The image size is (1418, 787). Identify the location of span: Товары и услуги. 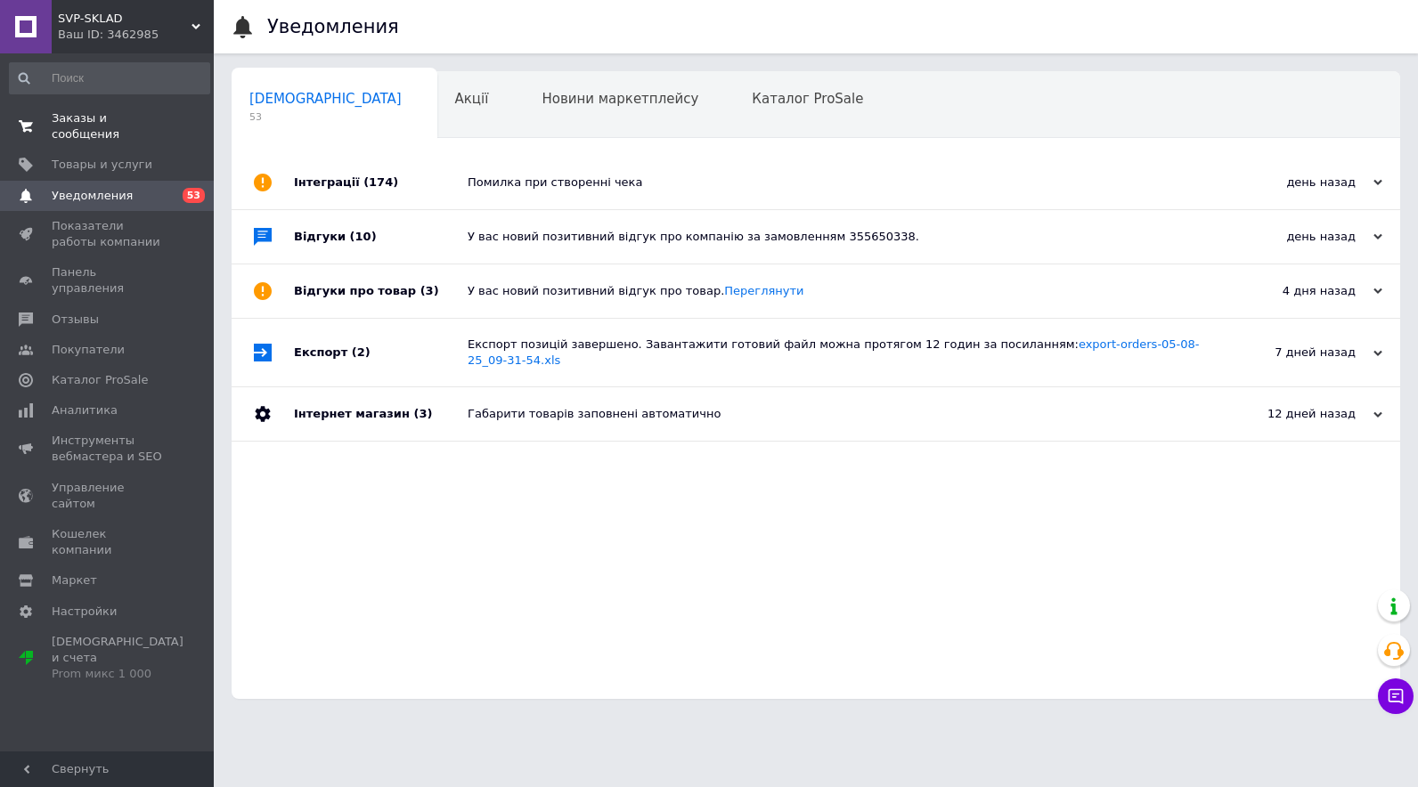
(102, 165).